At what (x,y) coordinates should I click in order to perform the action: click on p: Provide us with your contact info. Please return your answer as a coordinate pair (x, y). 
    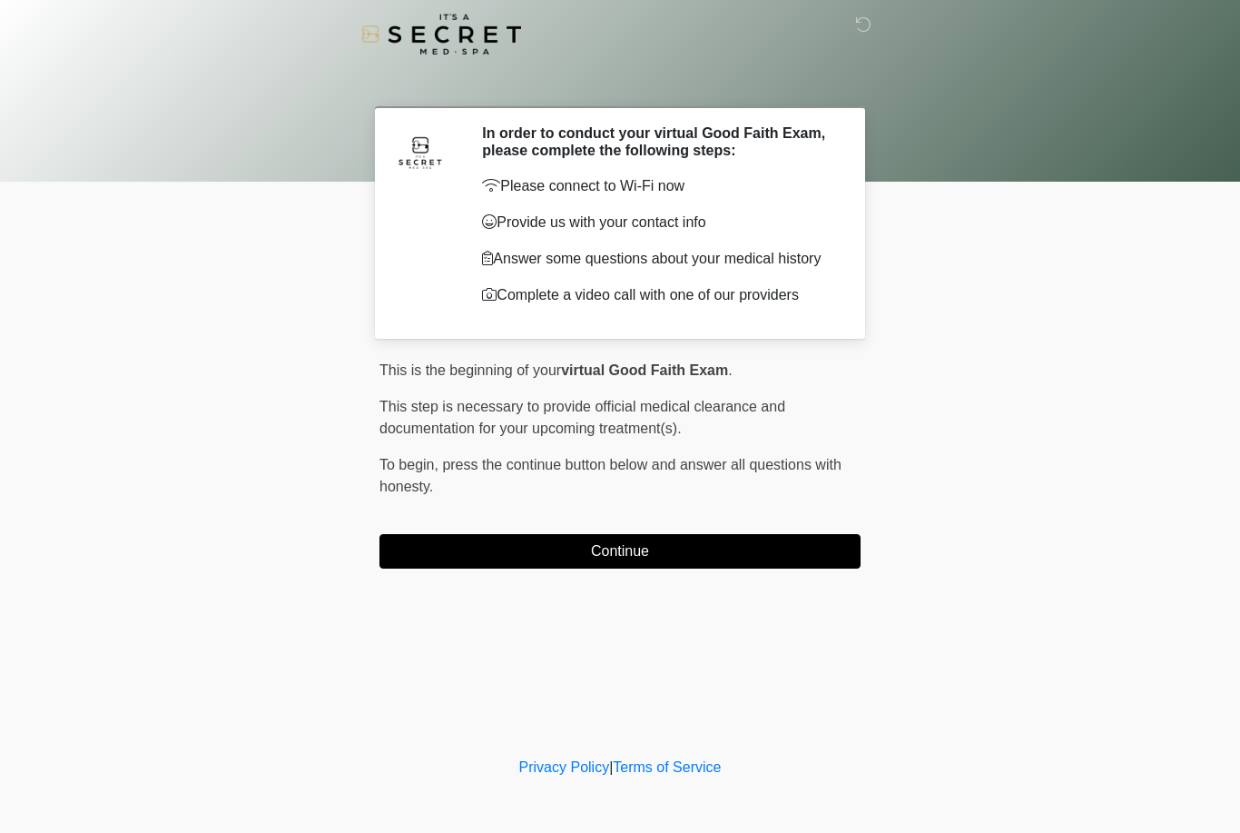
    Looking at the image, I should click on (657, 222).